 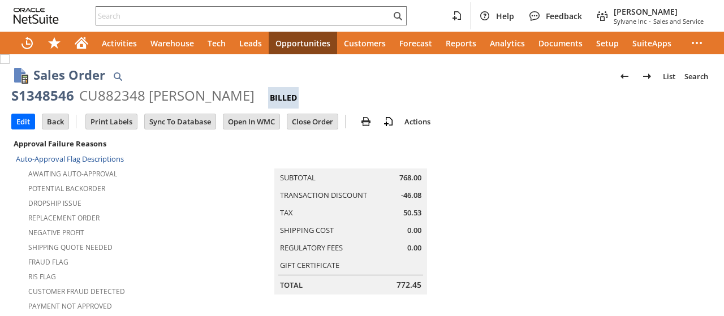 What do you see at coordinates (625, 76) in the screenshot?
I see `img: Previous` at bounding box center [625, 76].